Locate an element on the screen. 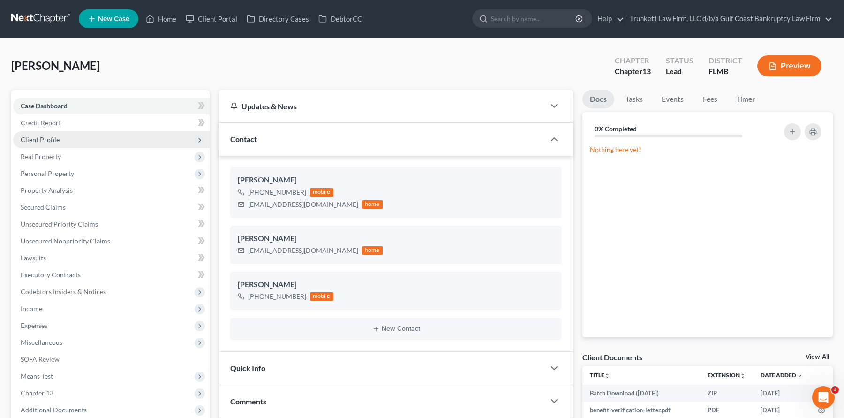 The width and height of the screenshot is (844, 418). span: Additional Documents is located at coordinates (53, 409).